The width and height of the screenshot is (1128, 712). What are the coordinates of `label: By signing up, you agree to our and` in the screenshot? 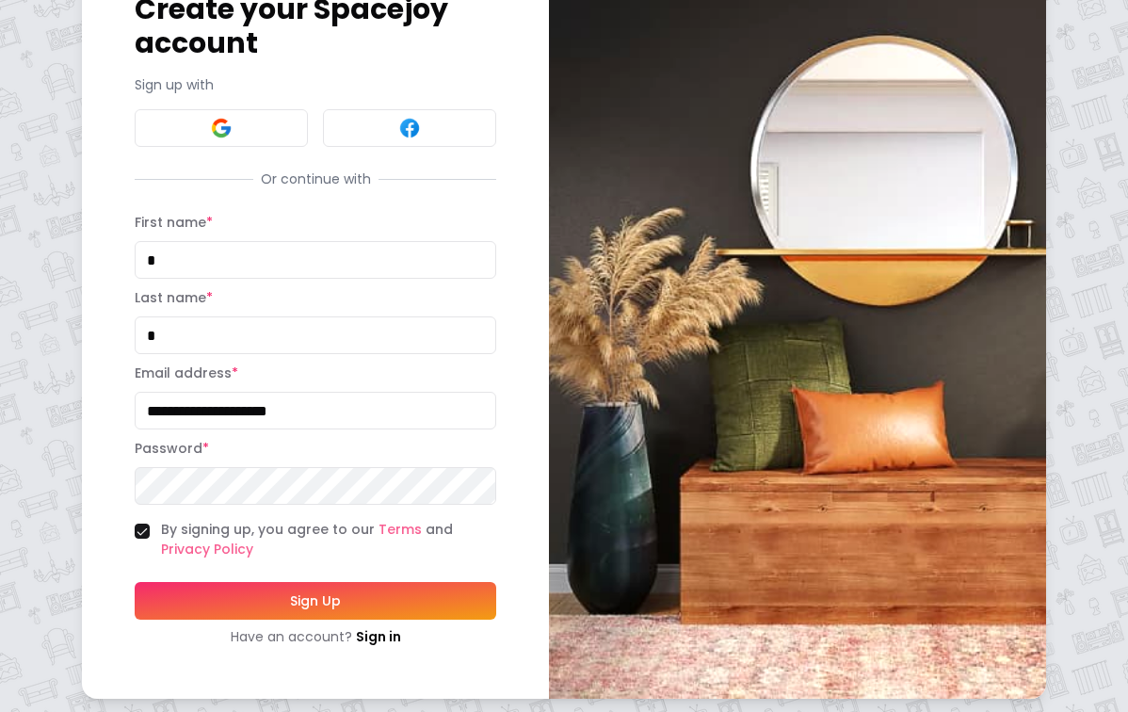 It's located at (328, 539).